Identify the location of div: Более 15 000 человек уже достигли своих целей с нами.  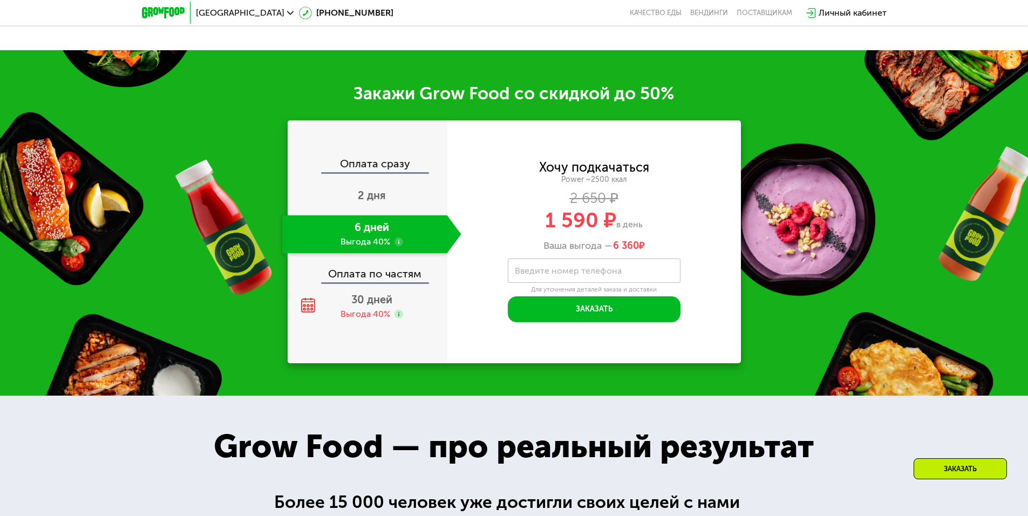
(514, 502).